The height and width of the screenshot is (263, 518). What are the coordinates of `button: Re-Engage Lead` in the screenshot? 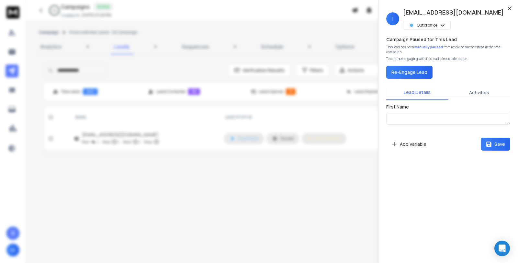 It's located at (409, 72).